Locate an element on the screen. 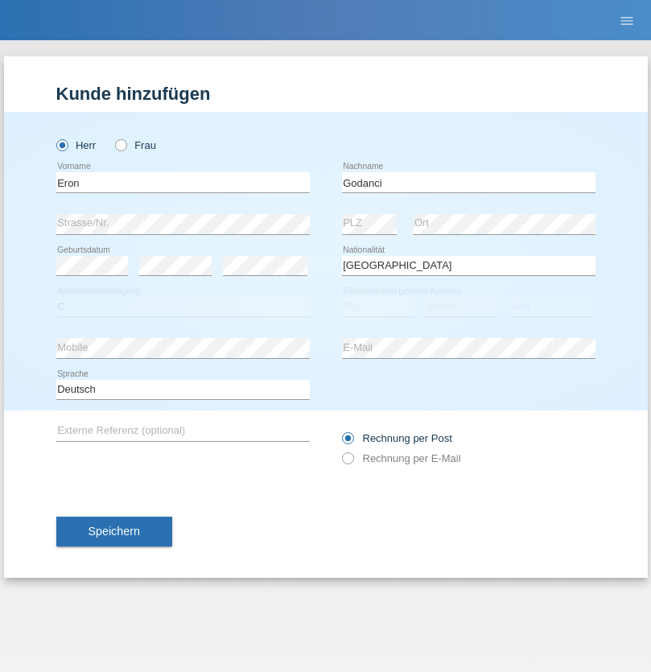  label: Herr is located at coordinates (76, 145).